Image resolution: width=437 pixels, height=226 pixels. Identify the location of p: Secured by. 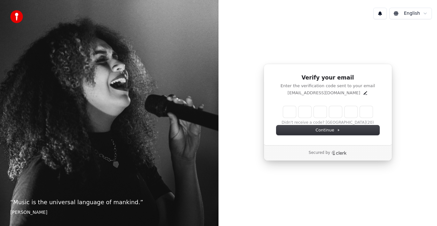
(319, 153).